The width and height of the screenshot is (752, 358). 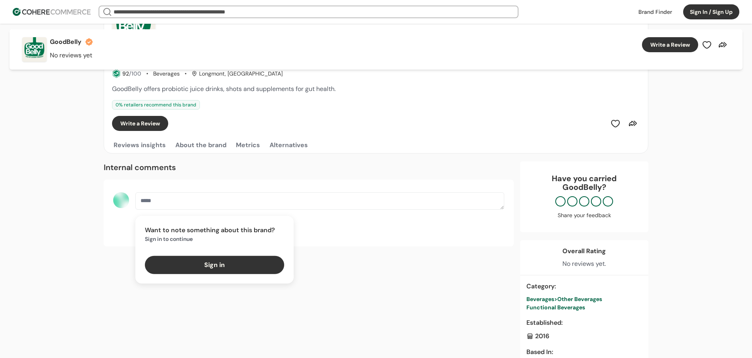 I want to click on button: About the brand, so click(x=201, y=145).